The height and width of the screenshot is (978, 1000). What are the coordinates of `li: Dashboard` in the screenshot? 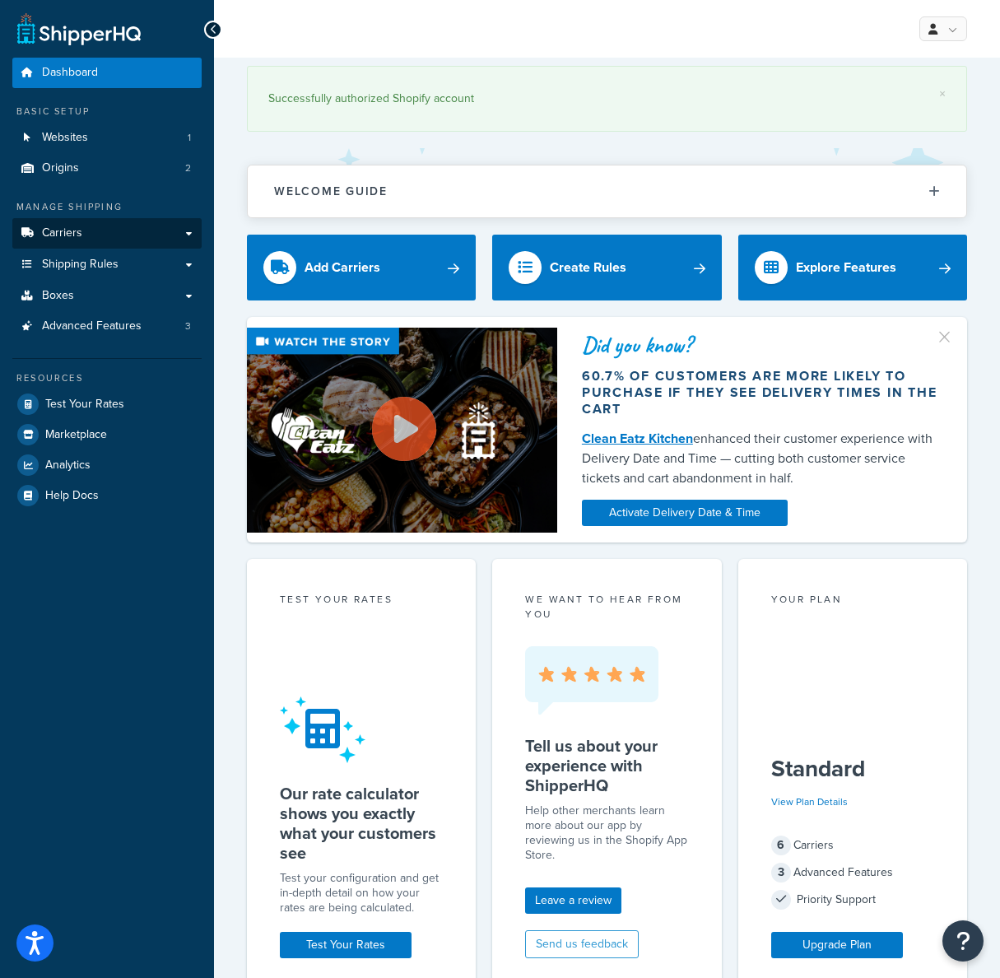 It's located at (107, 72).